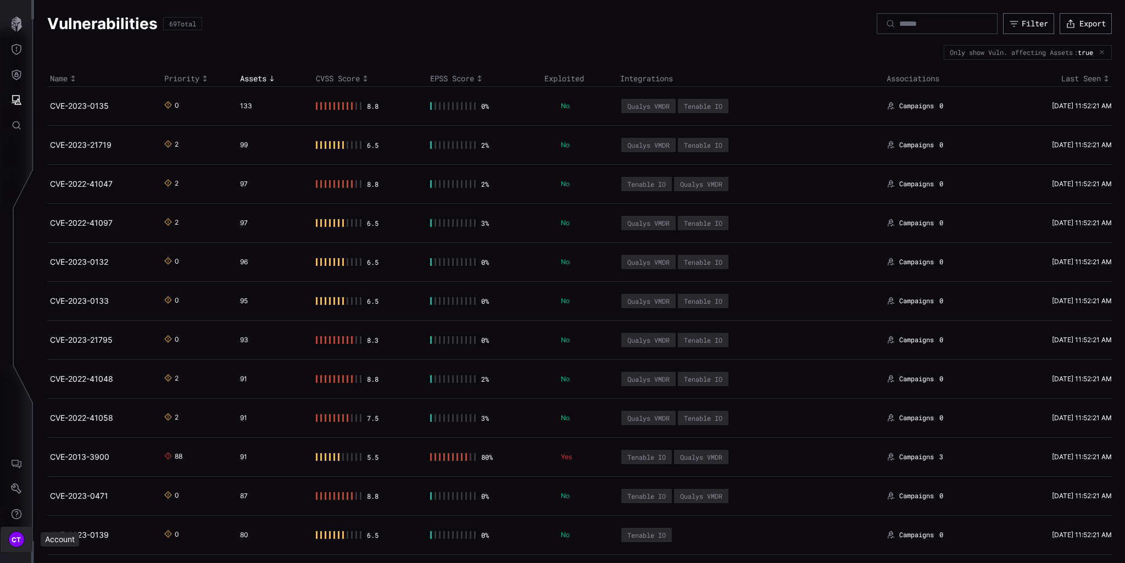 This screenshot has height=563, width=1125. What do you see at coordinates (79, 106) in the screenshot?
I see `a: CVE-2023-0135` at bounding box center [79, 106].